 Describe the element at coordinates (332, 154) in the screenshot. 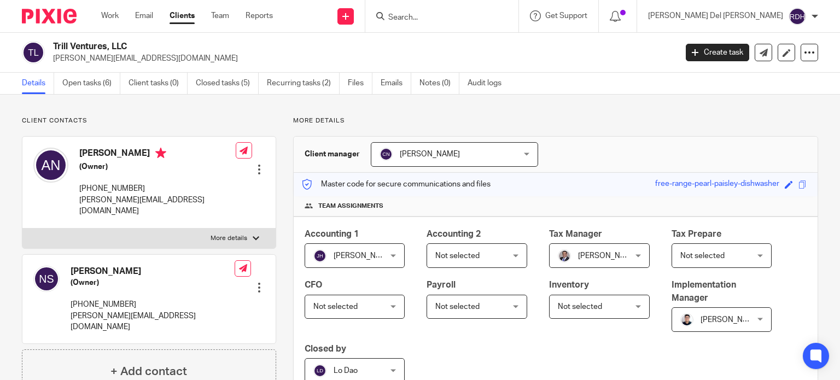

I see `h3: Client manager` at that location.